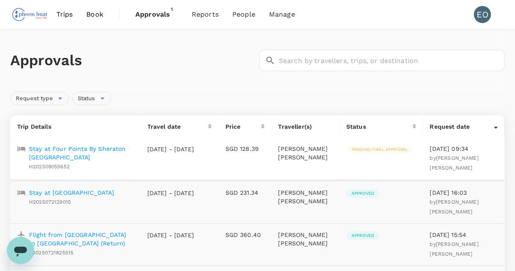 Image resolution: width=515 pixels, height=271 pixels. Describe the element at coordinates (133, 61) in the screenshot. I see `h1: Approvals` at that location.